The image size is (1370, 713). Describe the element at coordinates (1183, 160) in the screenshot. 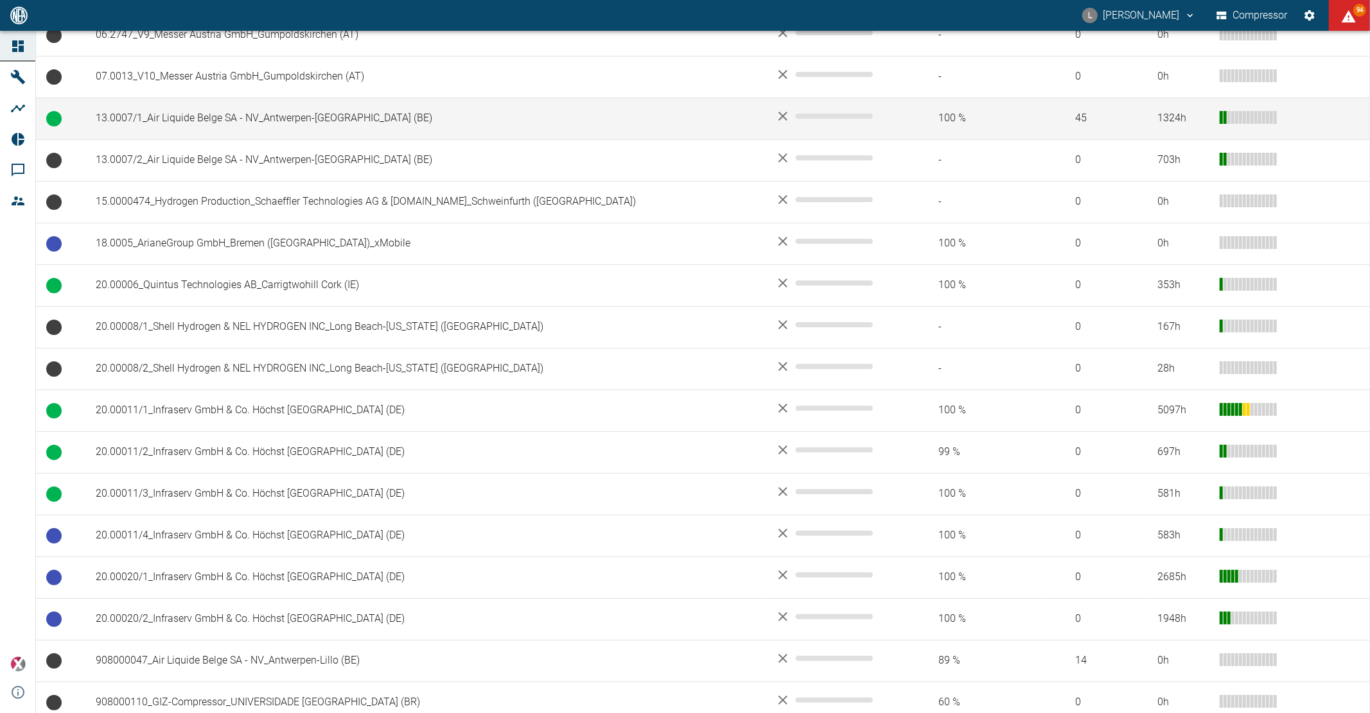

I see `div: 703 h` at that location.